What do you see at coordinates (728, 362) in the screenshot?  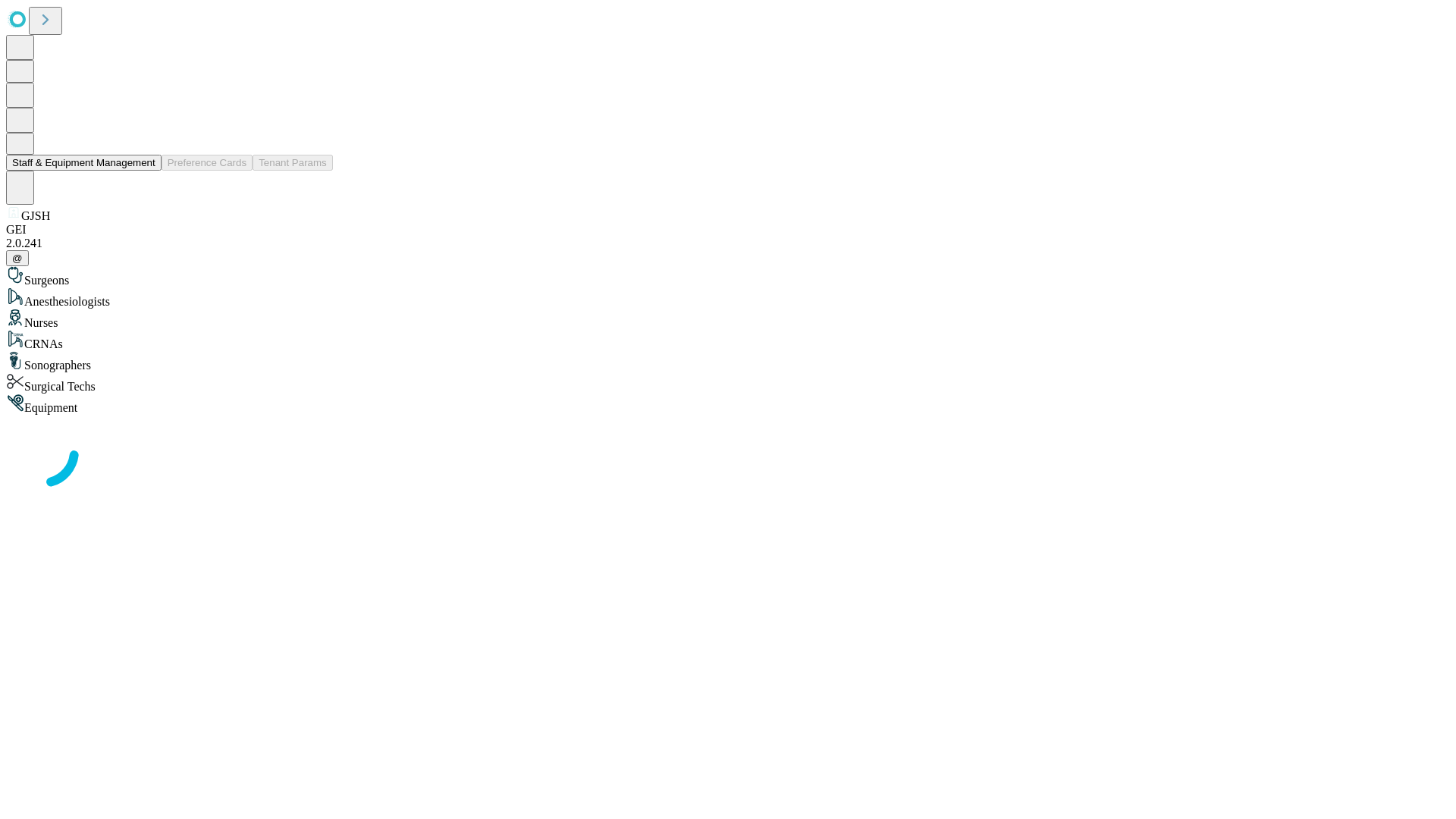 I see `div: Sonographers` at bounding box center [728, 362].